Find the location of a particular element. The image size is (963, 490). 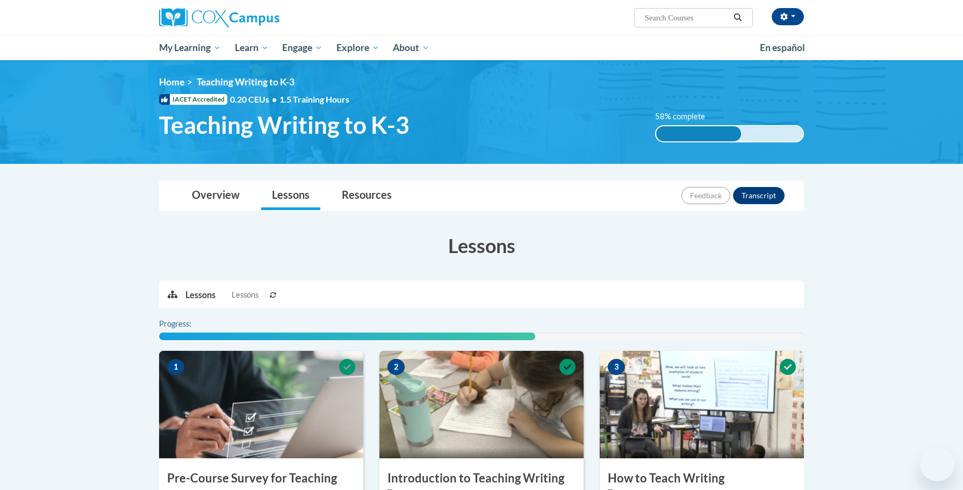

span: Learn is located at coordinates (252, 48).